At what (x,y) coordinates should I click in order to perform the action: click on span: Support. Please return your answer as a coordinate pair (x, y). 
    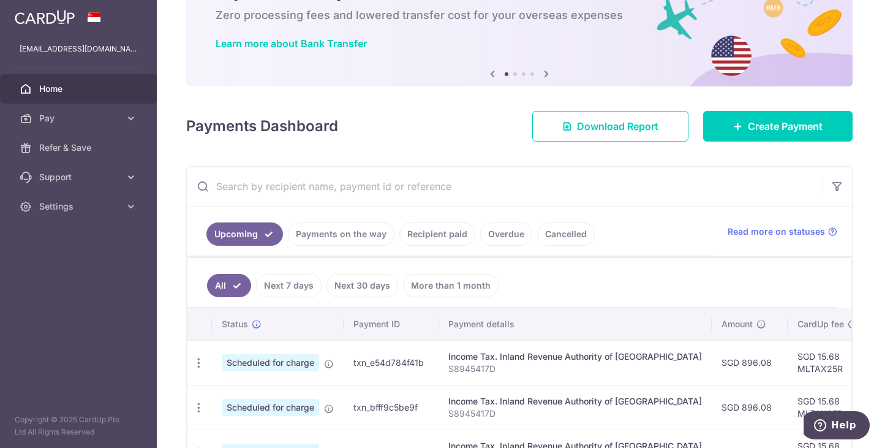
    Looking at the image, I should click on (80, 177).